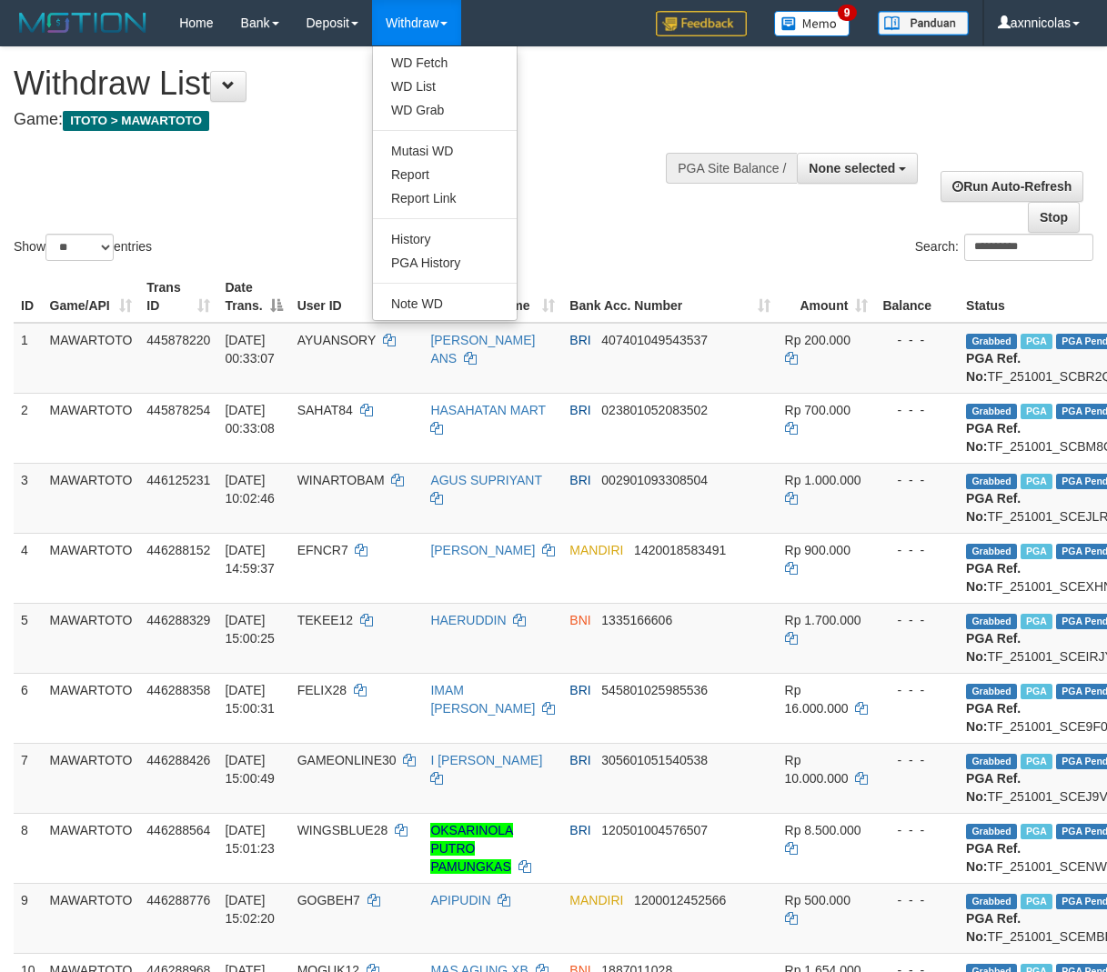 Image resolution: width=1107 pixels, height=972 pixels. Describe the element at coordinates (1029, 247) in the screenshot. I see `input: Search:` at that location.